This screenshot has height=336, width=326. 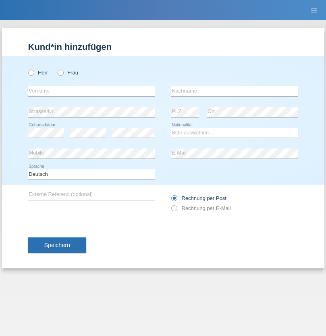 I want to click on button: Speichern, so click(x=57, y=245).